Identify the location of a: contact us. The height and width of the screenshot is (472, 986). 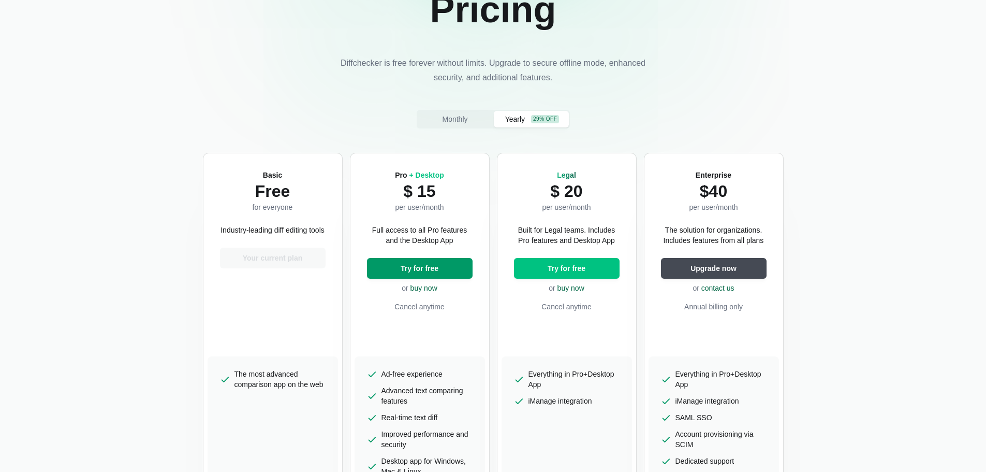
(718, 288).